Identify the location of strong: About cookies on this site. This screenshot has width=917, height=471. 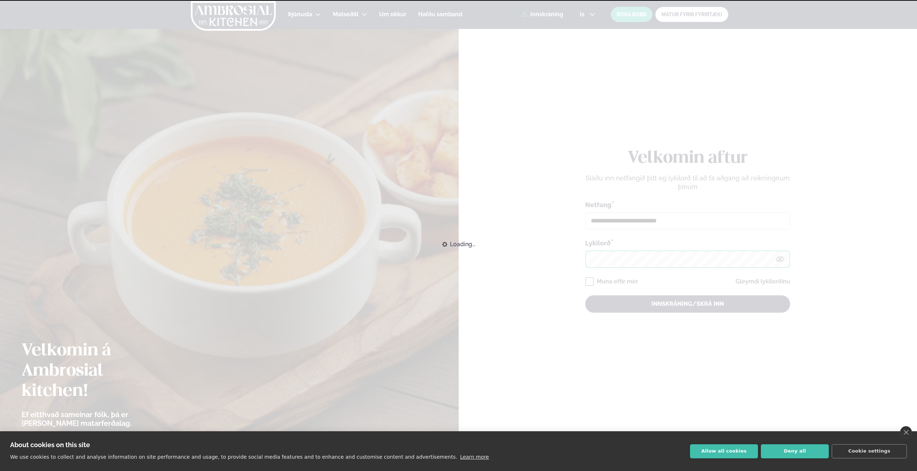
(50, 445).